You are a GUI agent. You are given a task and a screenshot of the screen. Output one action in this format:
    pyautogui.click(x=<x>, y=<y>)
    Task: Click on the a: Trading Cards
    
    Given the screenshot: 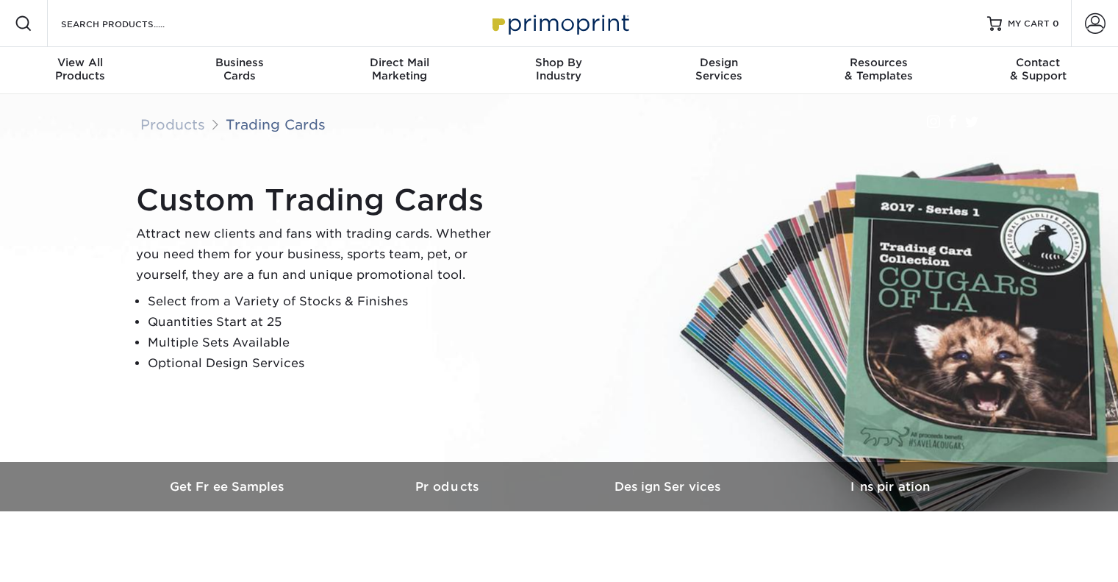 What is the action you would take?
    pyautogui.click(x=276, y=124)
    